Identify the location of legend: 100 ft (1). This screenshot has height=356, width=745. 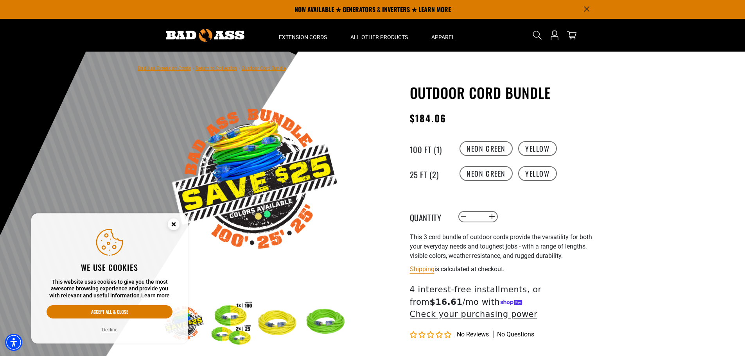
(429, 149).